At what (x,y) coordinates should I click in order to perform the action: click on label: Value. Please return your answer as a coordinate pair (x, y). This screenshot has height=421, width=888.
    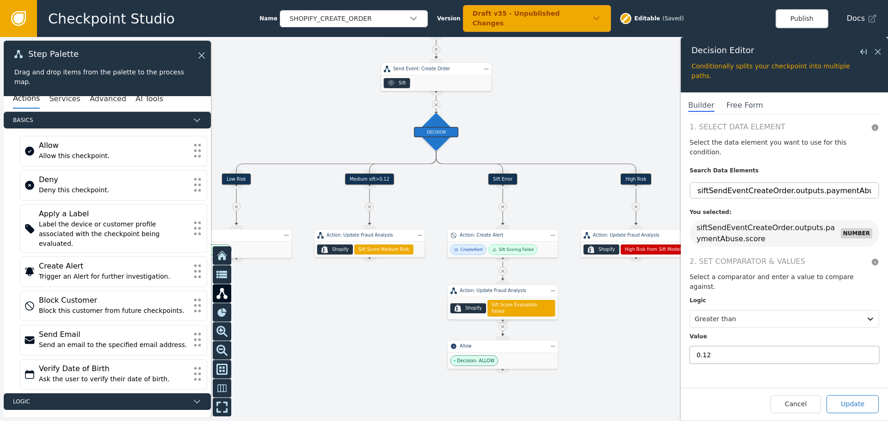
    Looking at the image, I should click on (785, 339).